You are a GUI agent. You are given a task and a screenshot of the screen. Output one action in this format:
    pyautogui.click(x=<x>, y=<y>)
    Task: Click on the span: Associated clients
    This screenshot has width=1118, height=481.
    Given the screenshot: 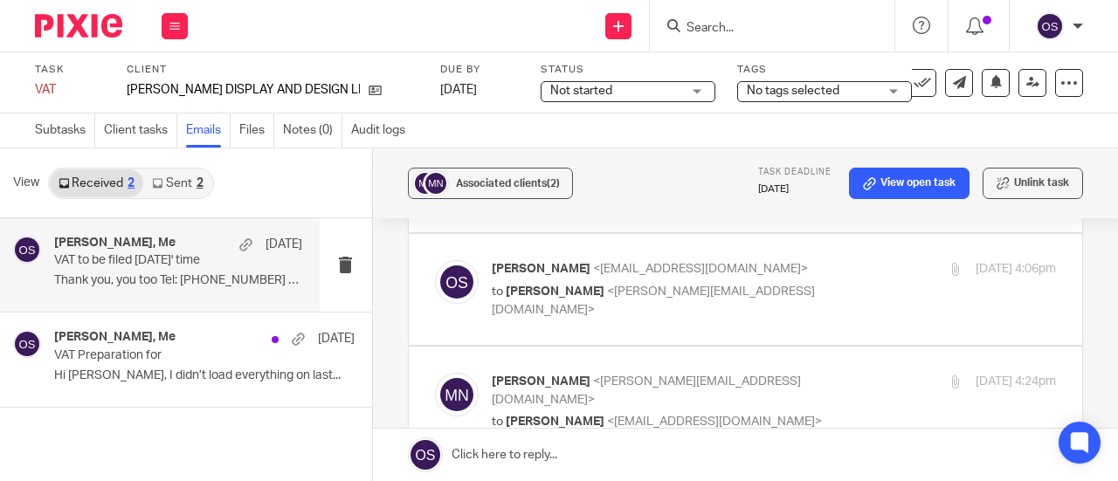 What is the action you would take?
    pyautogui.click(x=507, y=183)
    